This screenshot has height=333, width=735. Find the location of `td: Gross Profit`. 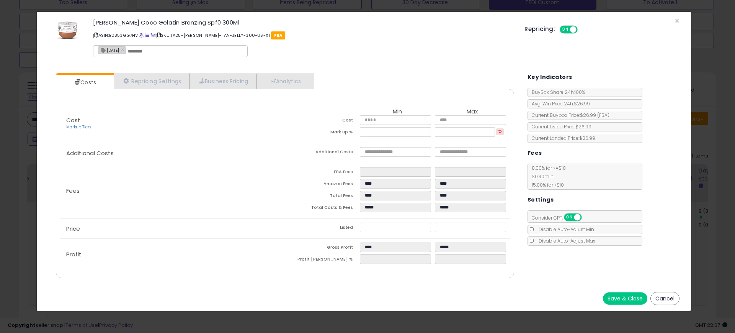

td: Gross Profit is located at coordinates (322, 248).